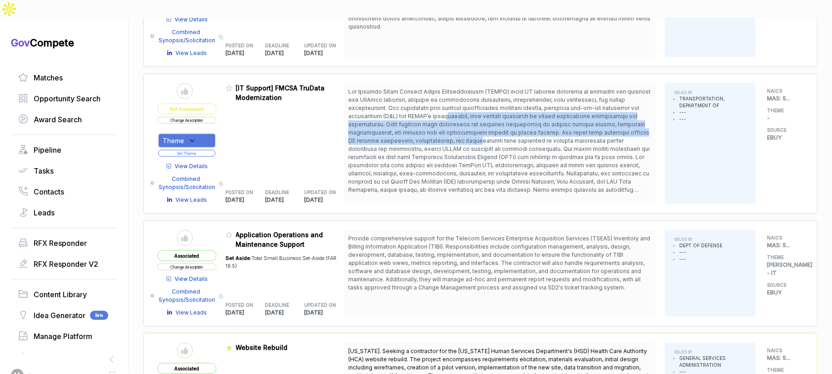  I want to click on span: Not Associated, so click(187, 109).